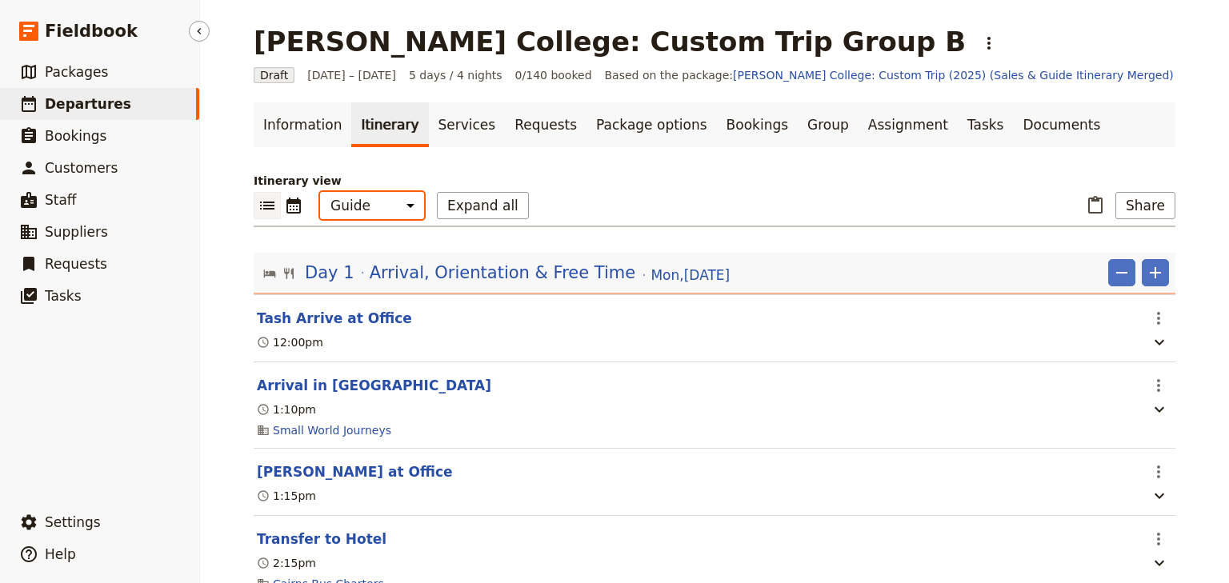 The image size is (1229, 583). I want to click on span: Based on the package:, so click(889, 75).